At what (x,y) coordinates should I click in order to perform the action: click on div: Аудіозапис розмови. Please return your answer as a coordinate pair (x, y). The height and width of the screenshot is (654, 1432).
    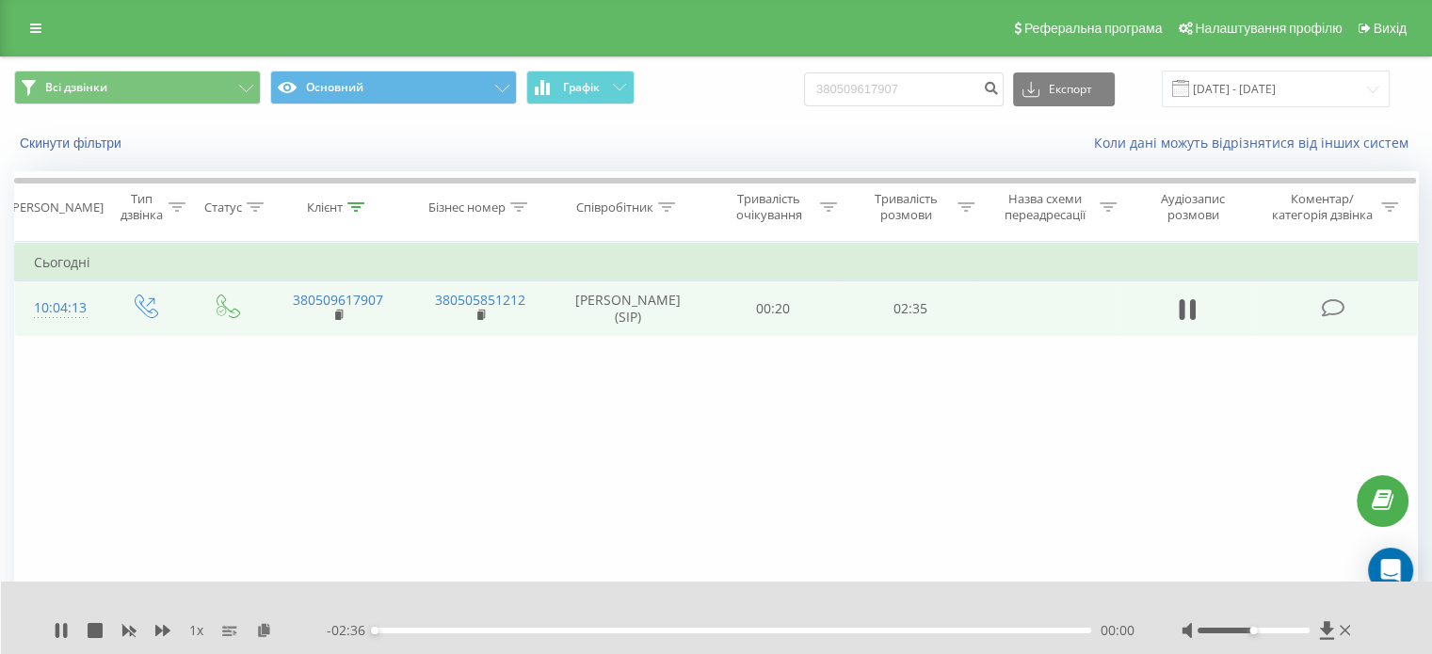
    Looking at the image, I should click on (1193, 207).